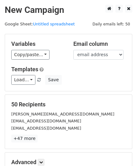 Image resolution: width=137 pixels, height=166 pixels. Describe the element at coordinates (68, 104) in the screenshot. I see `h5: 50 Recipients` at that location.